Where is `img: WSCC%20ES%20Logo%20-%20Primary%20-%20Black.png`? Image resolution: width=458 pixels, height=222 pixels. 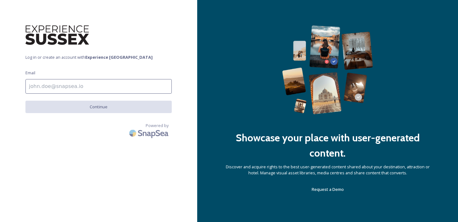
img: WSCC%20ES%20Logo%20-%20Primary%20-%20Black.png is located at coordinates (57, 35).